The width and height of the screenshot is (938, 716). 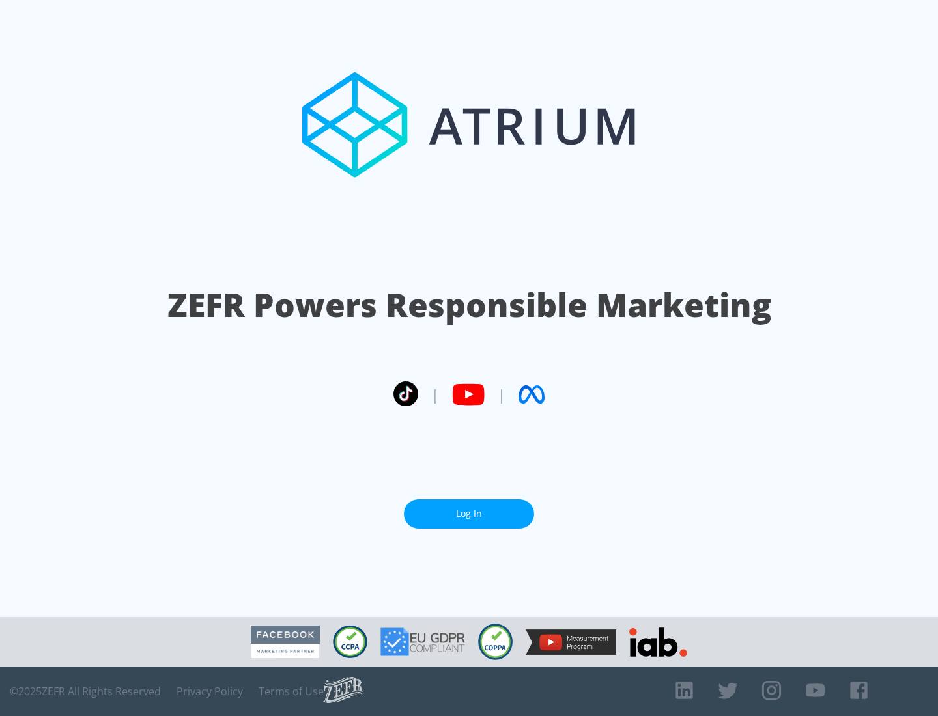 I want to click on img: GDPR Compliant, so click(x=423, y=642).